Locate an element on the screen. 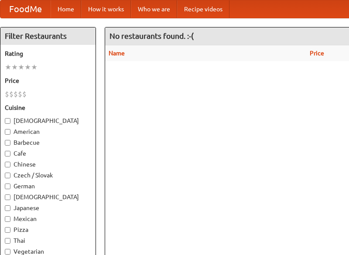  a: How it works is located at coordinates (106, 9).